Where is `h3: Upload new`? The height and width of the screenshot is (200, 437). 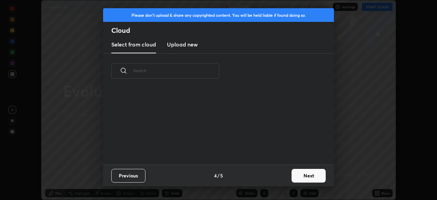
h3: Upload new is located at coordinates (182, 44).